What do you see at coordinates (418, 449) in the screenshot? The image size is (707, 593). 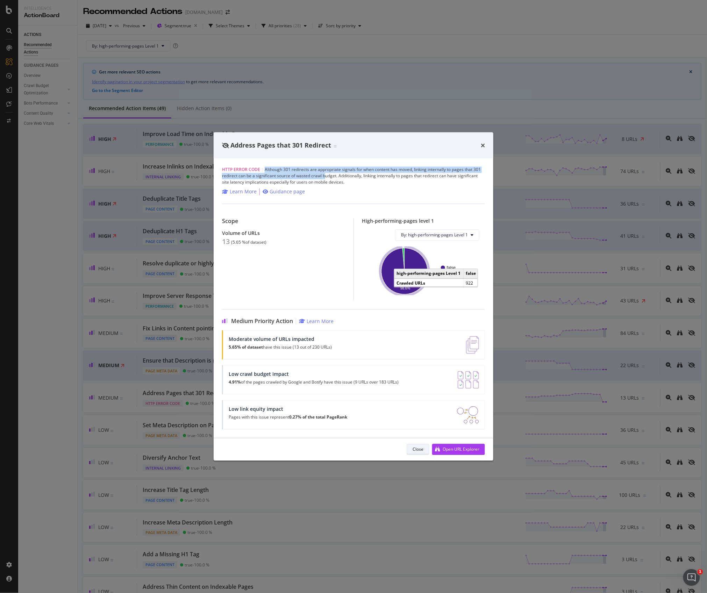 I see `div: Close` at bounding box center [418, 449].